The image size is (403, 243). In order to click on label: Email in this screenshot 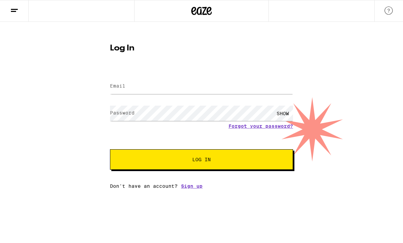, I will do `click(117, 86)`.